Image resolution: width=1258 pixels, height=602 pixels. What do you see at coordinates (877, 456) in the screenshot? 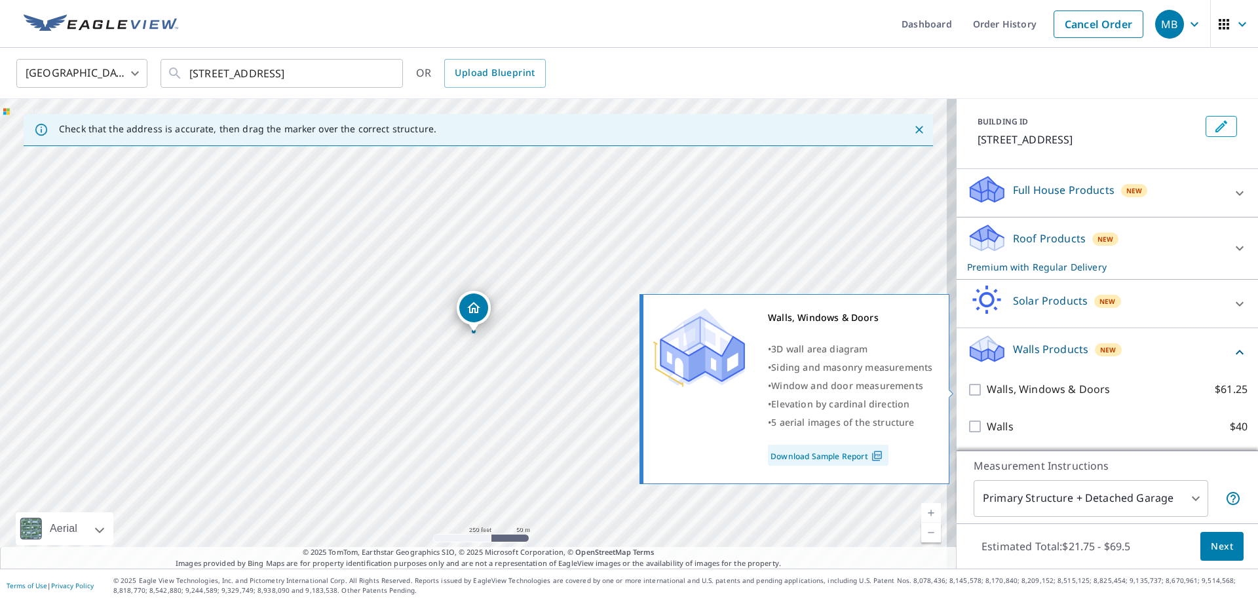
I see `img: Pdf Icon` at bounding box center [877, 456].